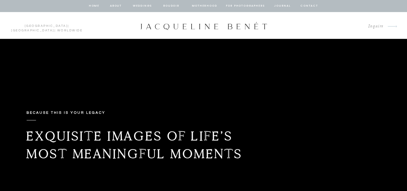  Describe the element at coordinates (245, 6) in the screenshot. I see `nav: for photographers` at that location.